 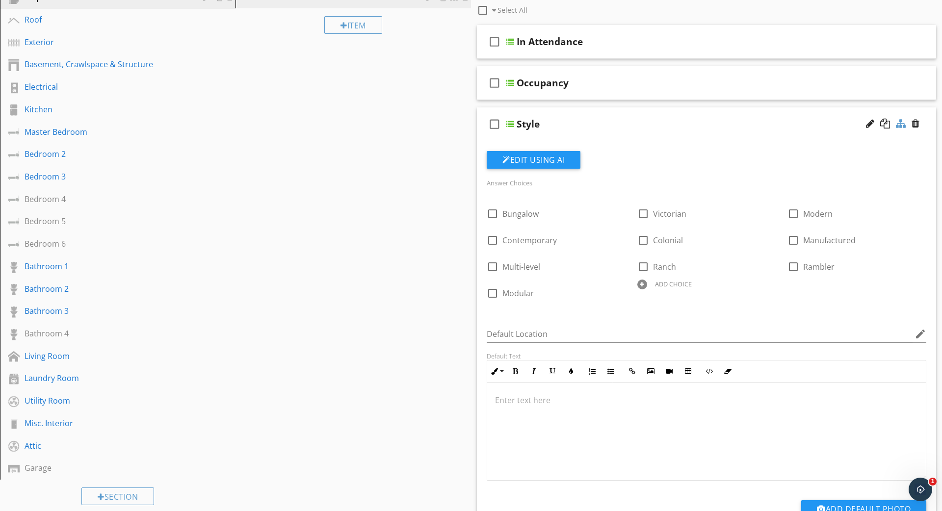 I want to click on div: Item, so click(x=353, y=25).